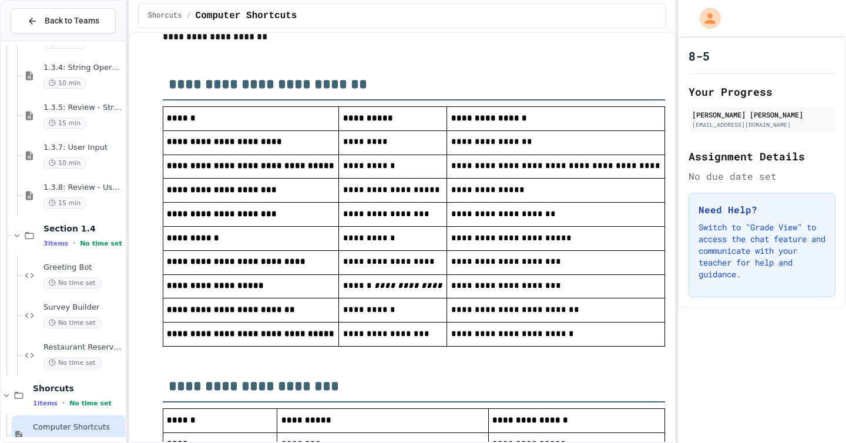  I want to click on span: 1.3.8: Review - User Input, so click(83, 187).